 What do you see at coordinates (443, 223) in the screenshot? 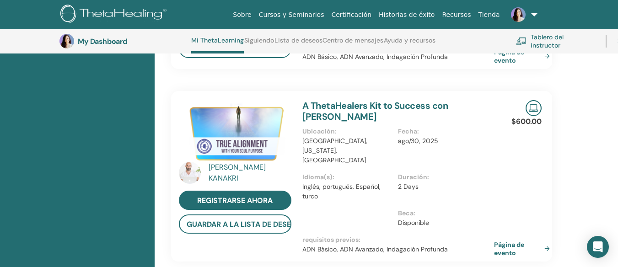
I see `p: Disponible` at bounding box center [443, 223].